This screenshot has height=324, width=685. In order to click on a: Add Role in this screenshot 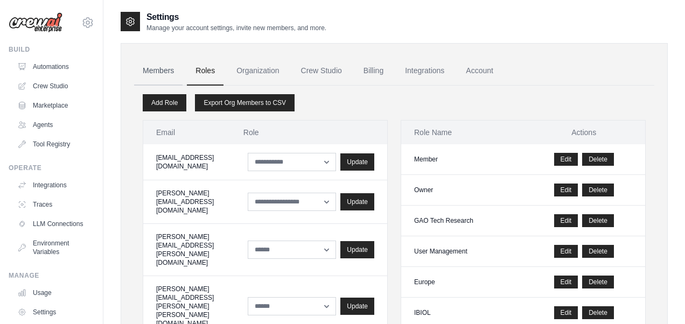, I will do `click(164, 103)`.